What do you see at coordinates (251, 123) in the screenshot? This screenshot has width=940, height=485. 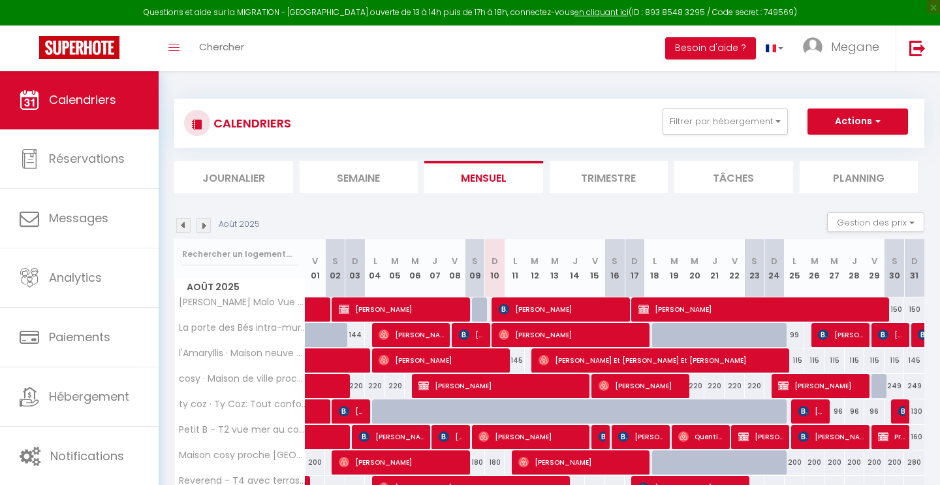 I see `h3: CALENDRIERS` at bounding box center [251, 123].